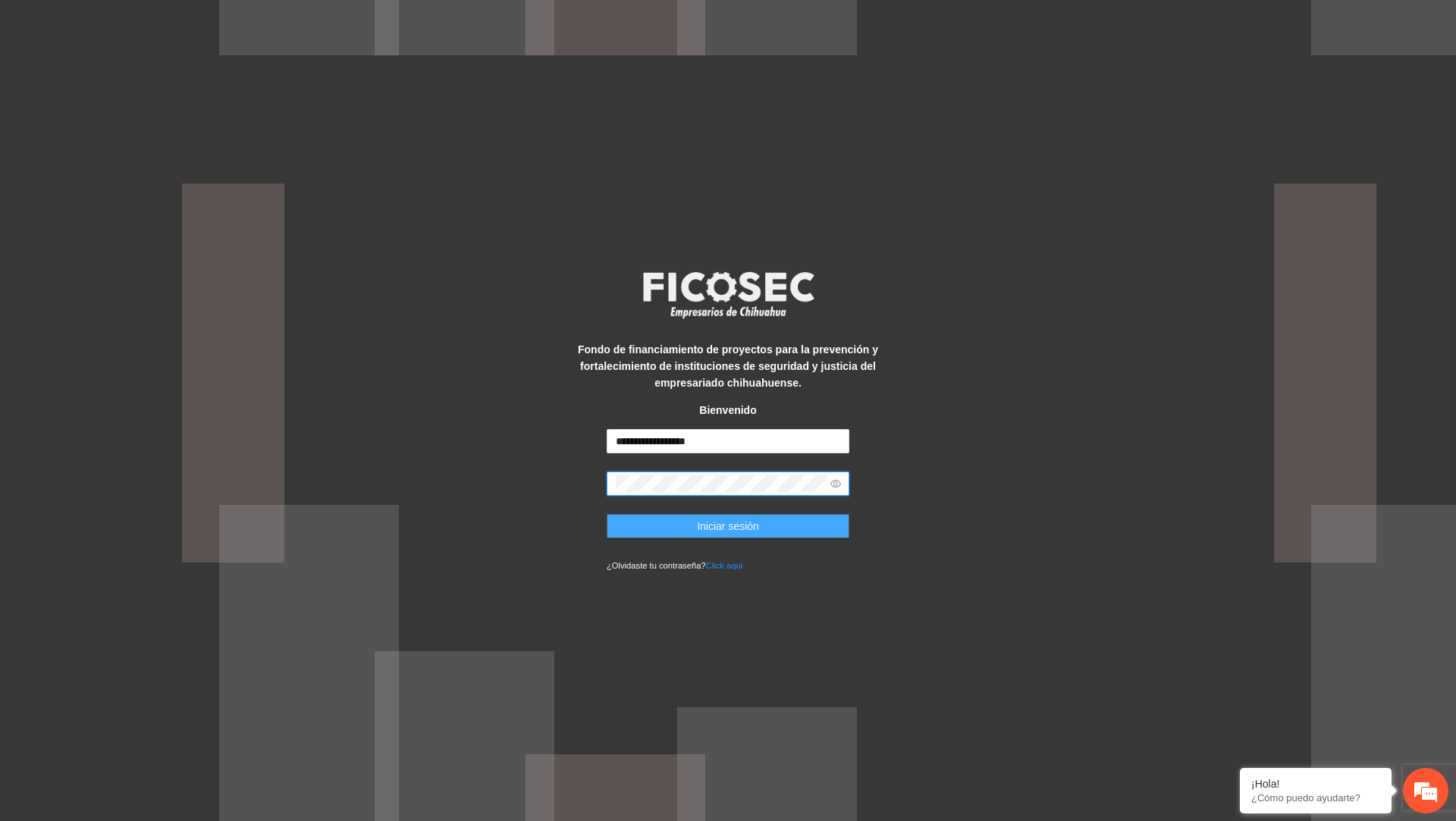 This screenshot has height=821, width=1456. I want to click on div: ¡Hola!, so click(1316, 784).